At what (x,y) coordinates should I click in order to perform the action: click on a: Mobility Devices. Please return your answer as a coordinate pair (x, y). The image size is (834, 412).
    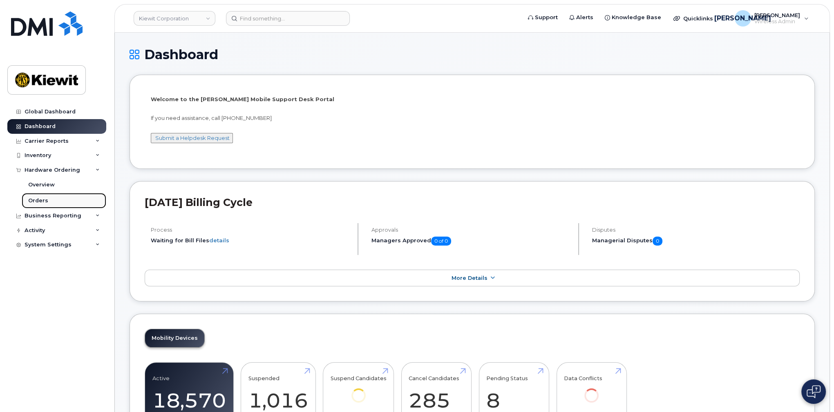
    Looking at the image, I should click on (174, 339).